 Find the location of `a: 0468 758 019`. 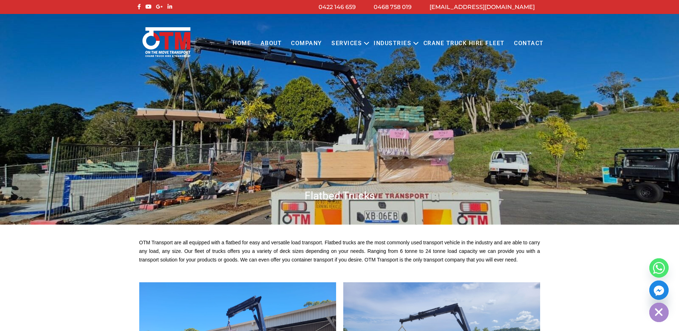

a: 0468 758 019 is located at coordinates (393, 7).